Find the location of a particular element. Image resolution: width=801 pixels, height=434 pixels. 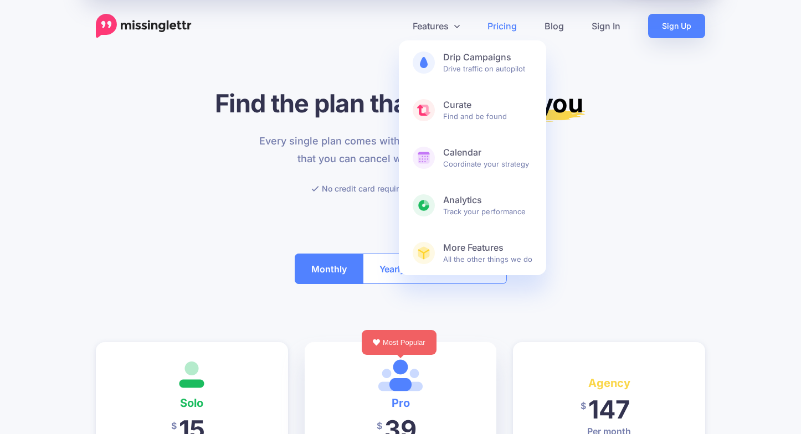

p: Every single plan comes with a free trial and the guarantee that you can cancel whenever you need... is located at coordinates (400, 150).